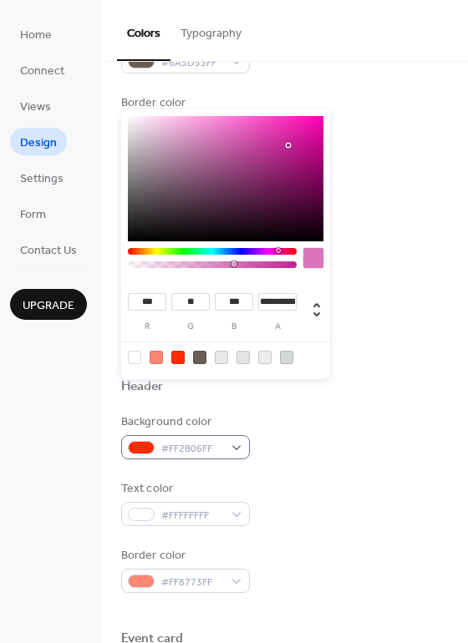 This screenshot has height=643, width=468. I want to click on span: #FFFFFFFF, so click(192, 515).